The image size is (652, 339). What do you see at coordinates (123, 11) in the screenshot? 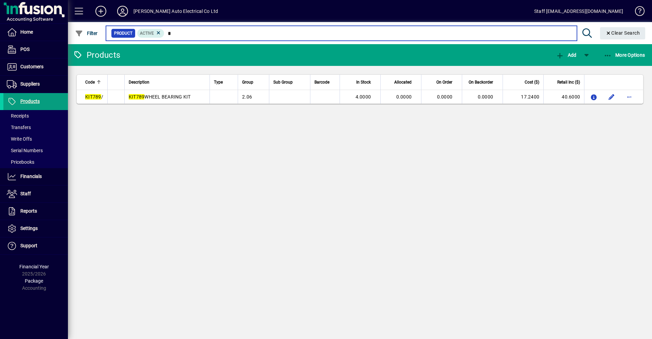
I see `button: Profile` at bounding box center [123, 11].